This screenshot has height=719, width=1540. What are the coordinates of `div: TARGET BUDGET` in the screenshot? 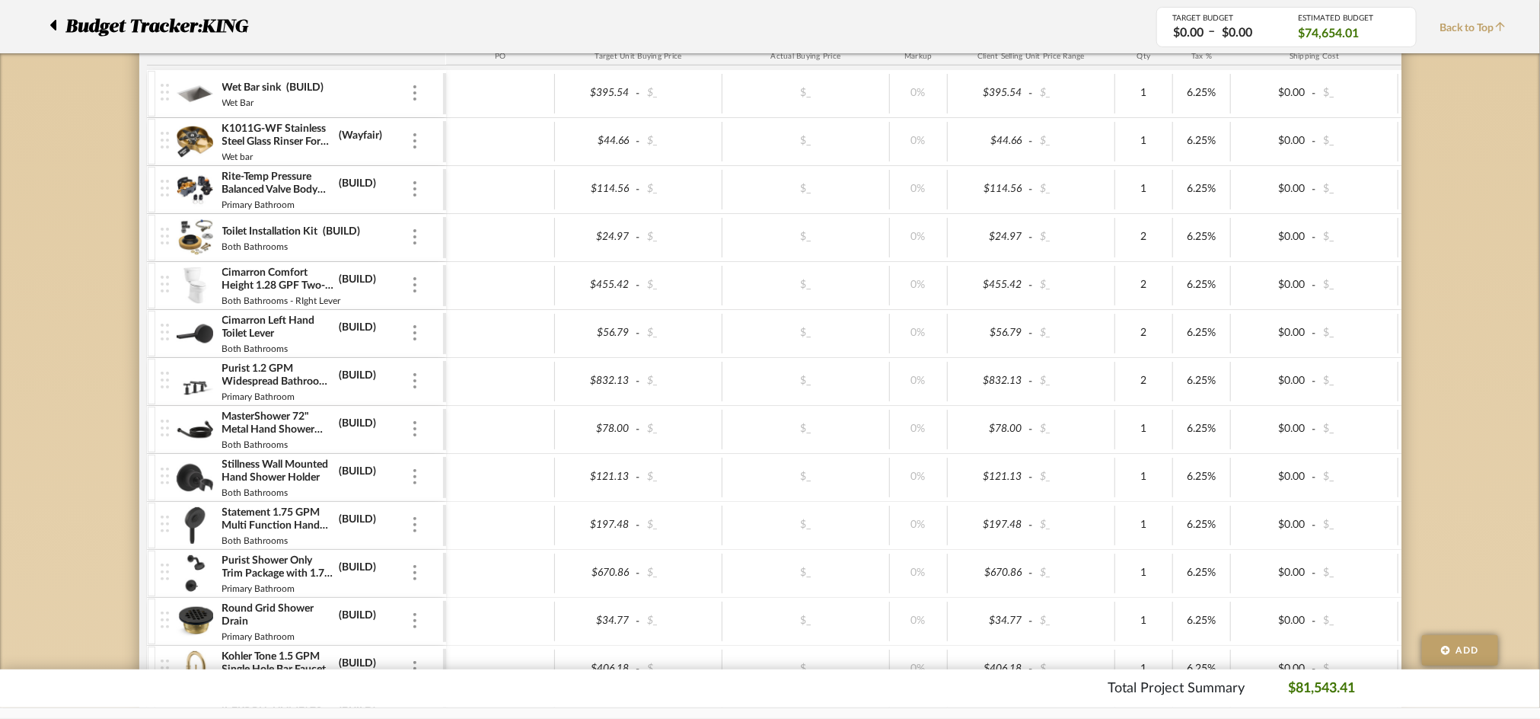 It's located at (1224, 18).